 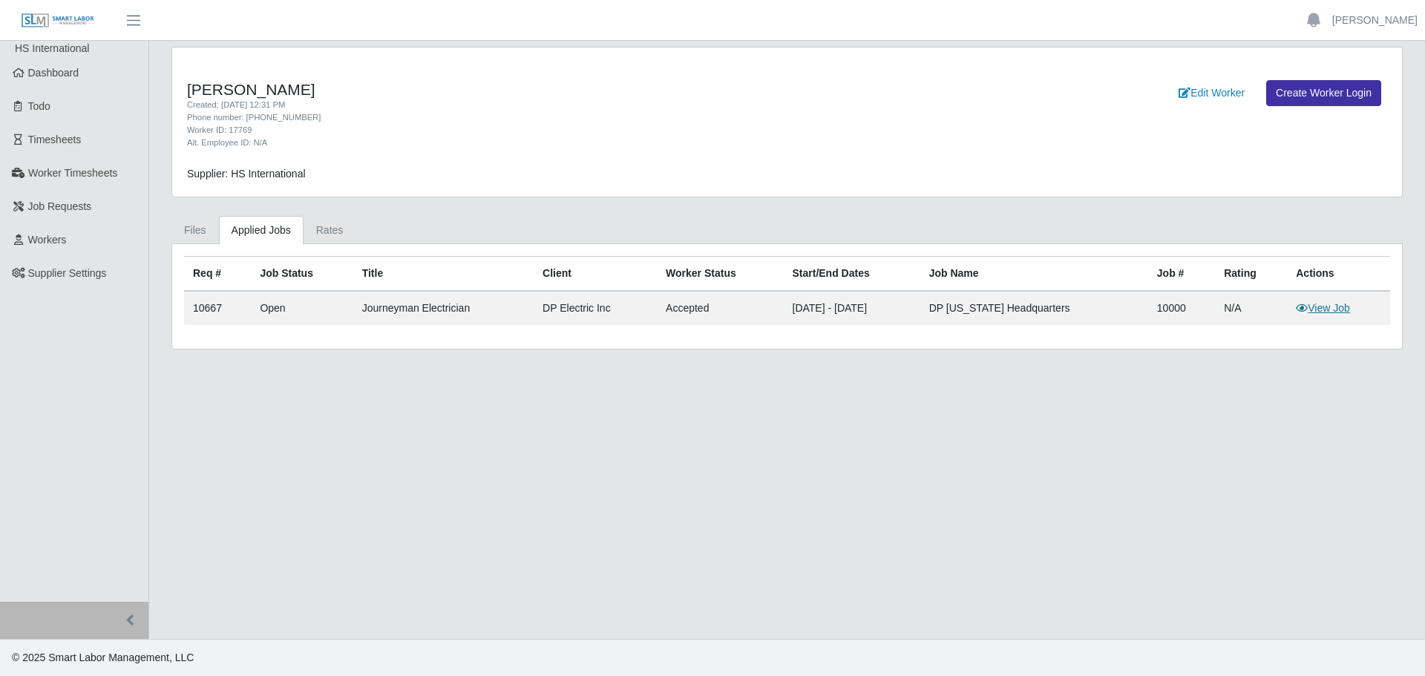 I want to click on span: Todo, so click(x=39, y=106).